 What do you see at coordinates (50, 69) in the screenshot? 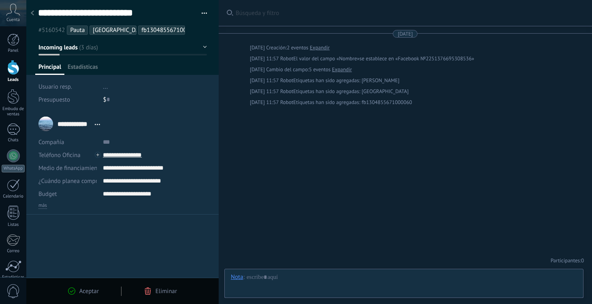
I see `span: Principal` at bounding box center [50, 69].